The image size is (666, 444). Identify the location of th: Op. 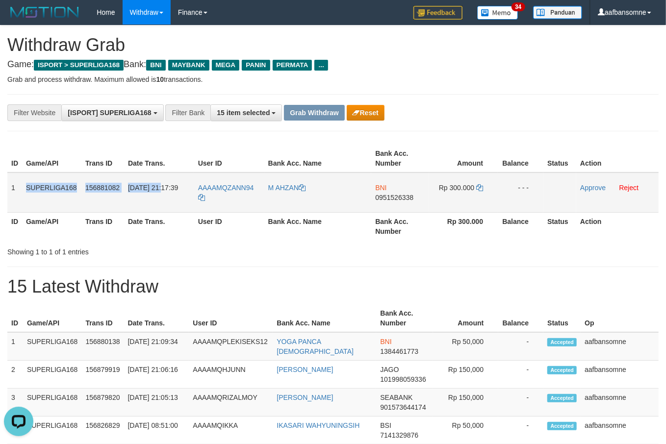
(619, 318).